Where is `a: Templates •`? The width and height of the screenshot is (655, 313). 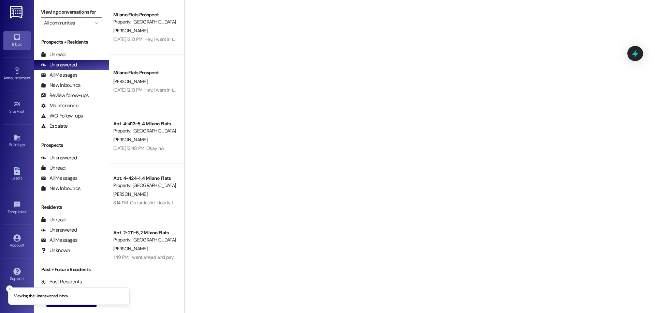
a: Templates • is located at coordinates (17, 208).